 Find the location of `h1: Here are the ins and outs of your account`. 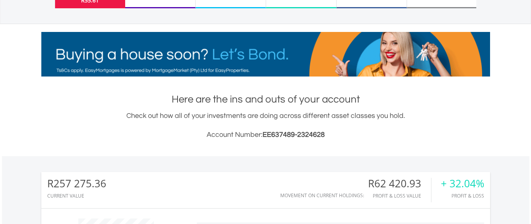

h1: Here are the ins and outs of your account is located at coordinates (266, 99).